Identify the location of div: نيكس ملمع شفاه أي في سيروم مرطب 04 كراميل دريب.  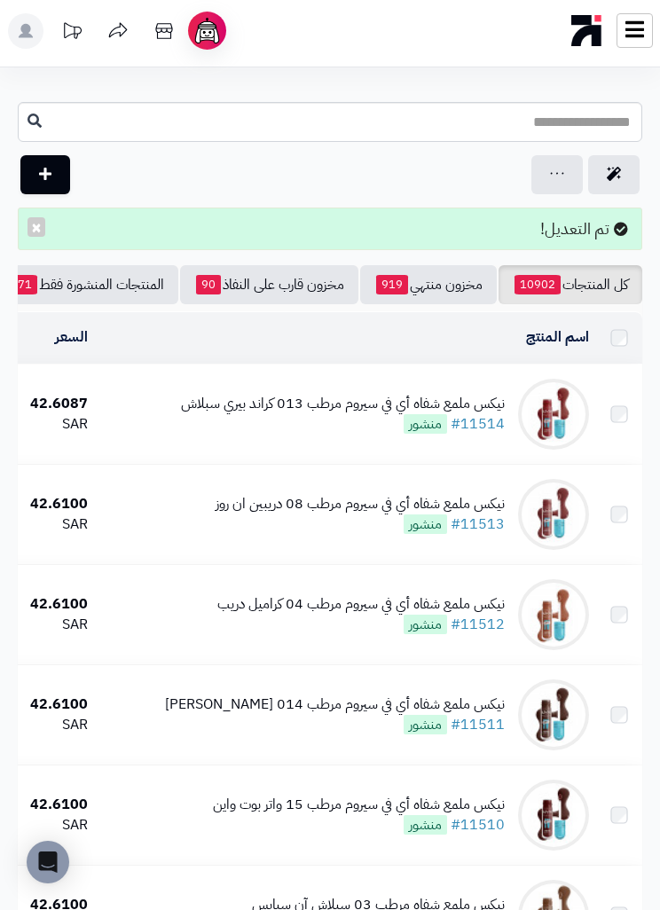
(361, 604).